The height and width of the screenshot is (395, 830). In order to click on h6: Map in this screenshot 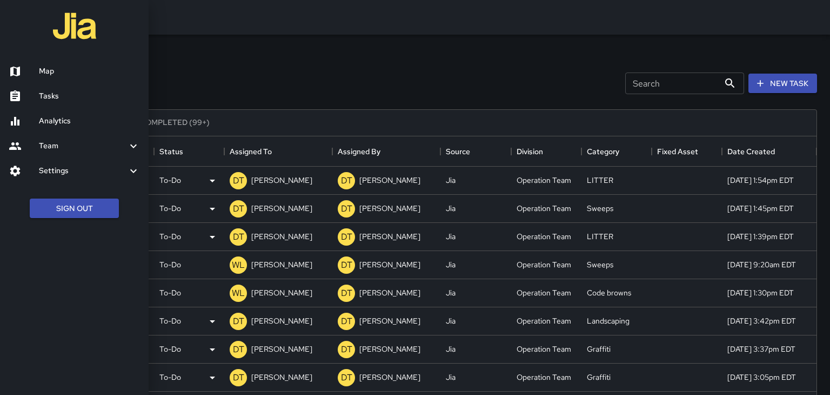, I will do `click(89, 71)`.